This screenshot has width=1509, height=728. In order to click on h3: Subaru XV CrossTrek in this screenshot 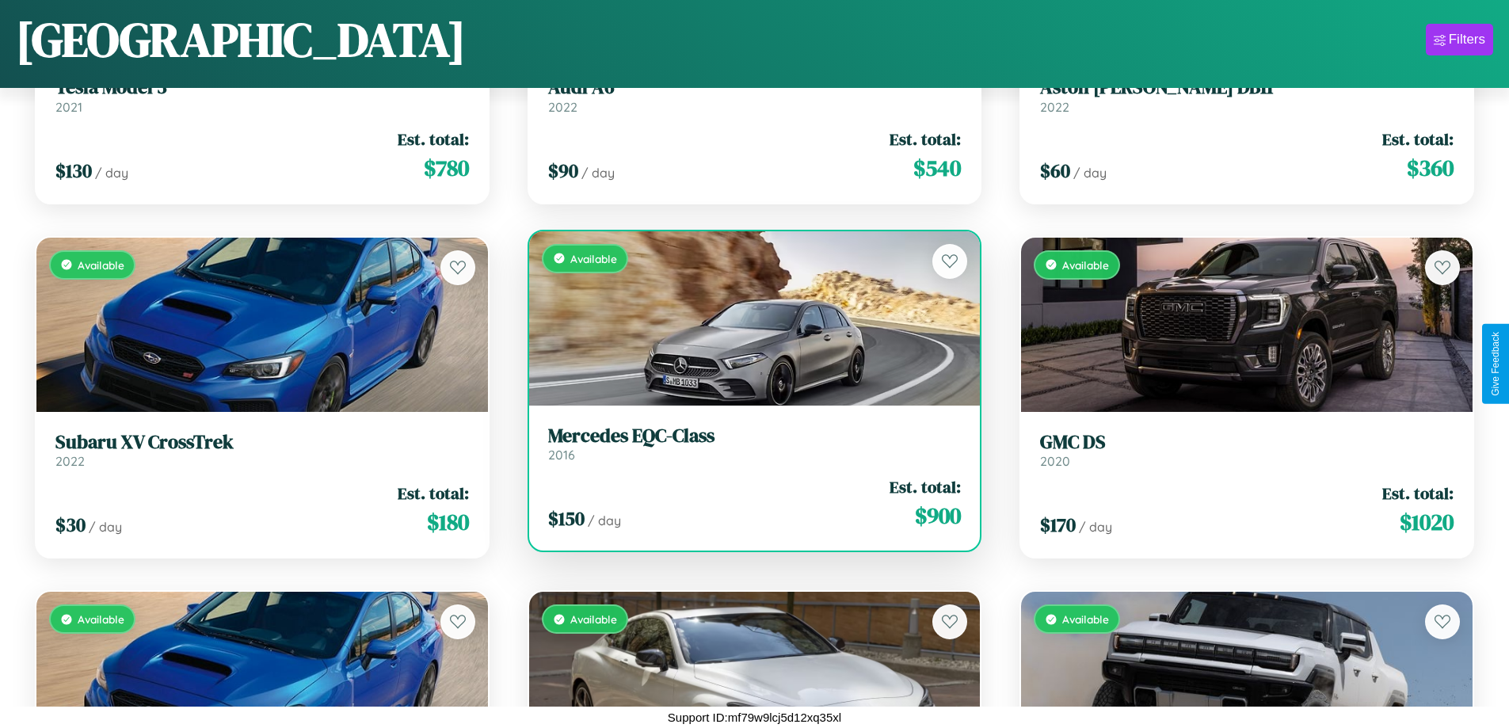, I will do `click(262, 442)`.